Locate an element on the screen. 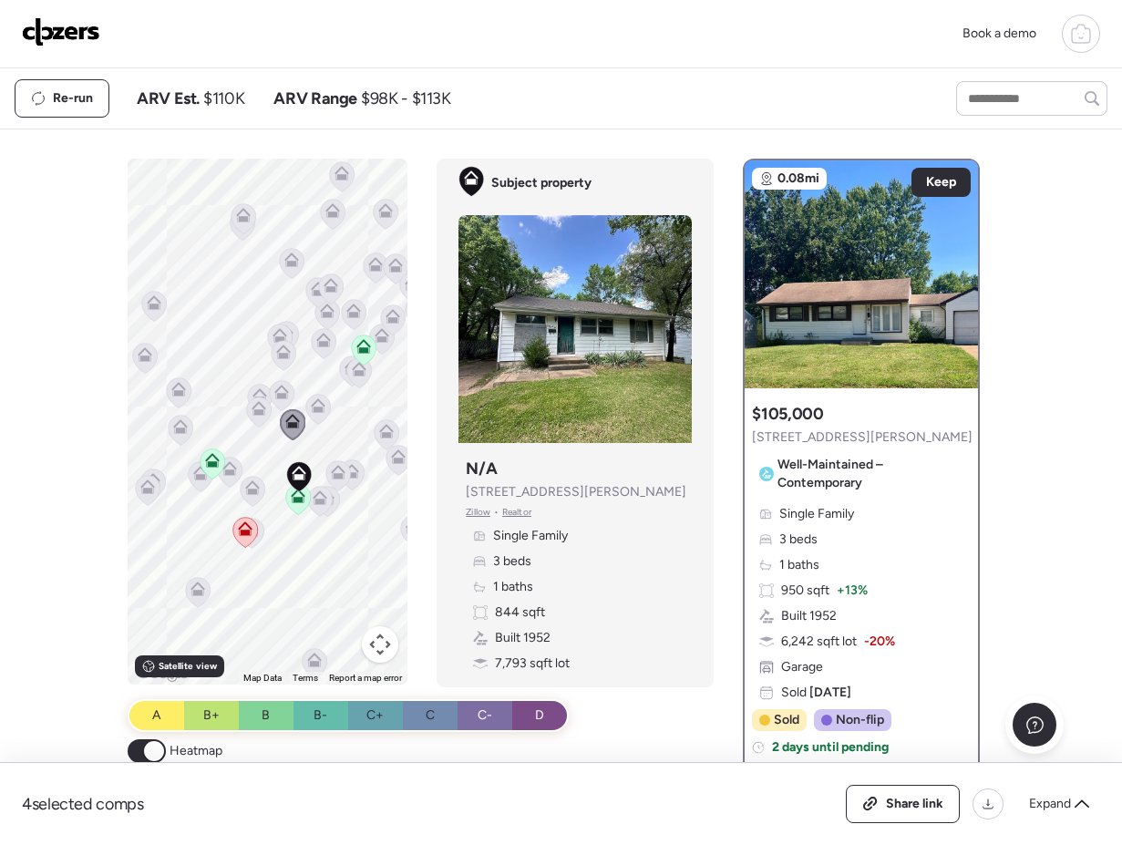 Image resolution: width=1122 pixels, height=845 pixels. span: Subject property is located at coordinates (542, 183).